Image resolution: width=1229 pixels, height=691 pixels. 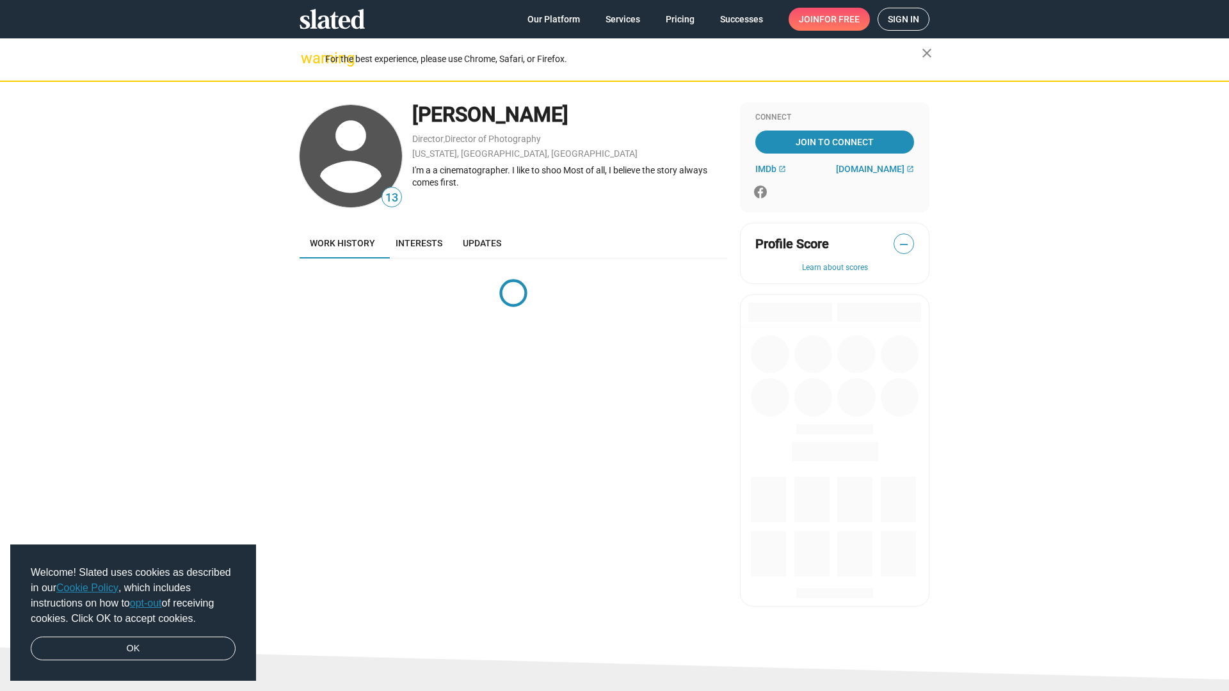 What do you see at coordinates (792, 244) in the screenshot?
I see `span: Profile Score` at bounding box center [792, 244].